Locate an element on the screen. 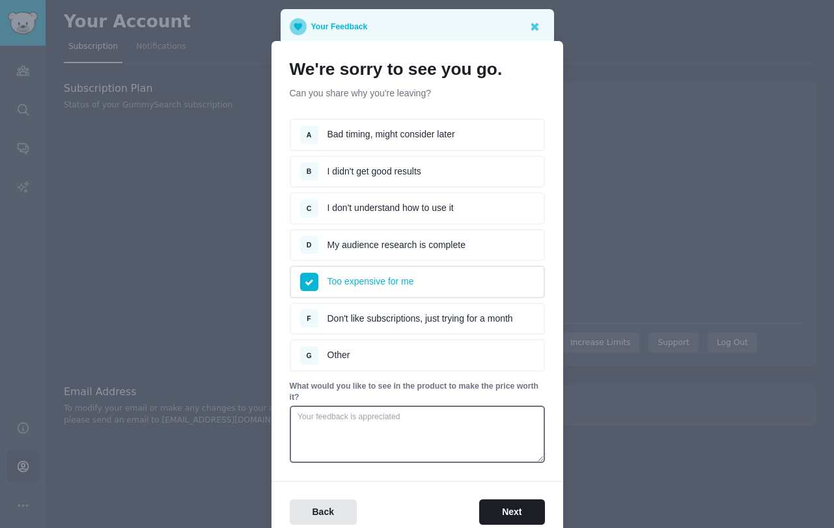 This screenshot has height=528, width=834. p: Can you share why you're leaving? is located at coordinates (417, 93).